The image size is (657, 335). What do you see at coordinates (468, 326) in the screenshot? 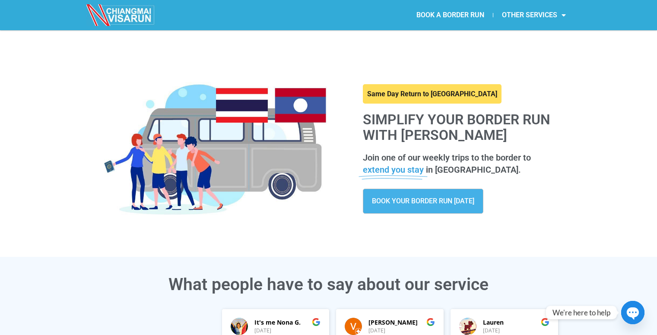
I see `img: Lauren profile picture` at bounding box center [468, 326].